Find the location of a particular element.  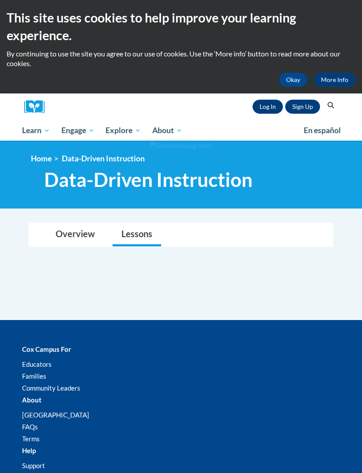

button: Okay is located at coordinates (293, 80).